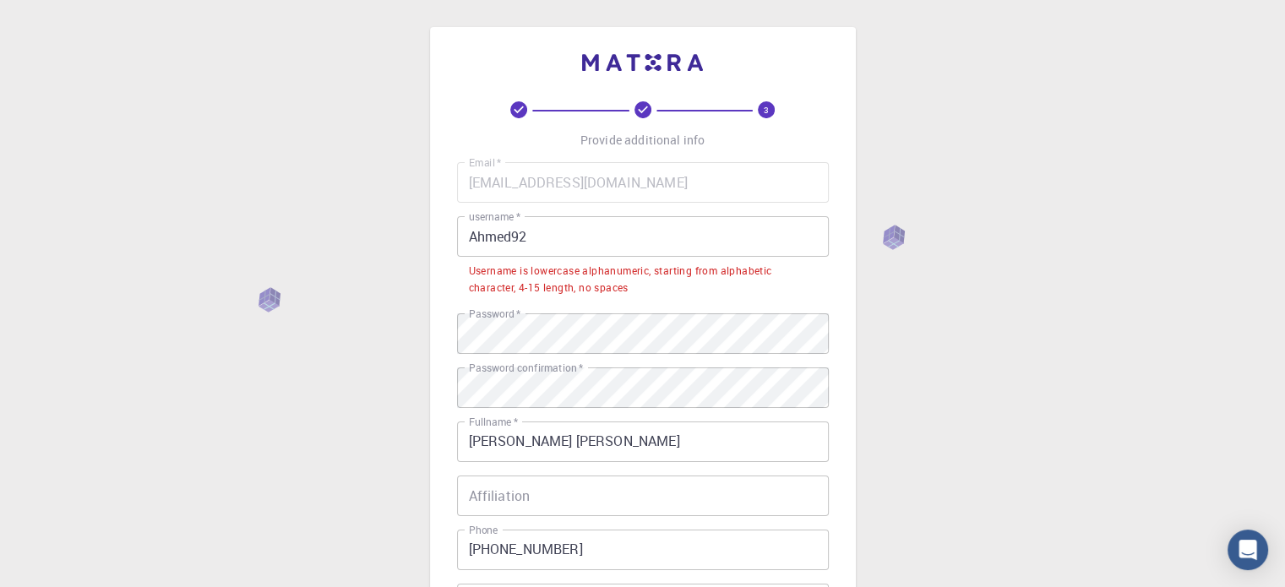 The image size is (1285, 587). I want to click on p: Provide additional info, so click(642, 140).